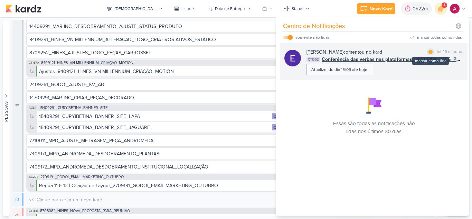  I want to click on div: somente não lidas, so click(312, 37).